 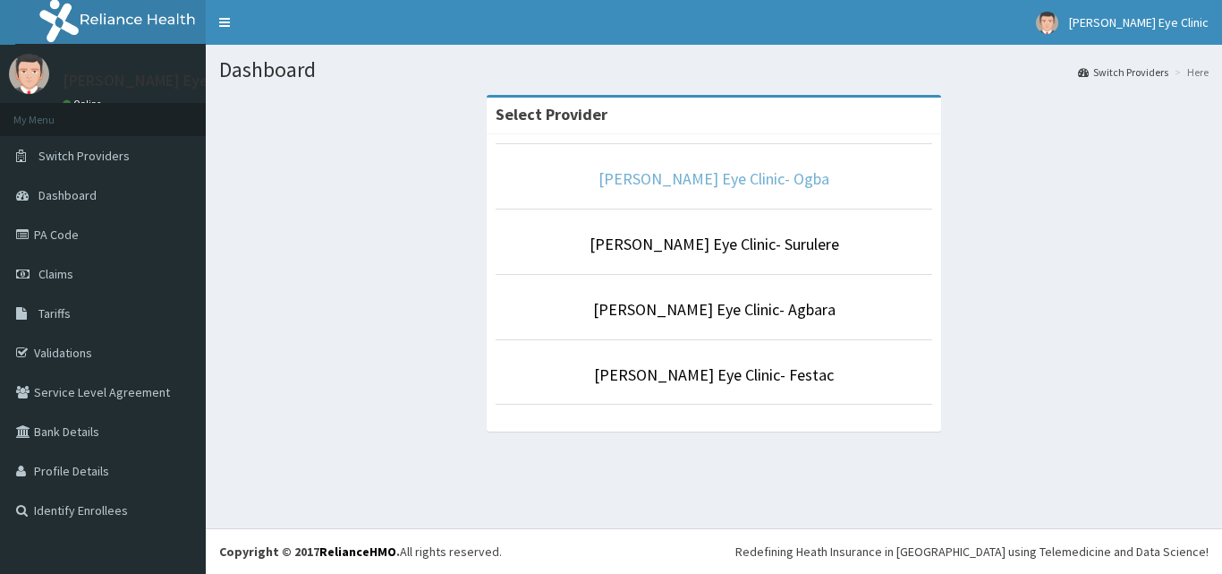 I want to click on a: Switch Providers, so click(x=1123, y=72).